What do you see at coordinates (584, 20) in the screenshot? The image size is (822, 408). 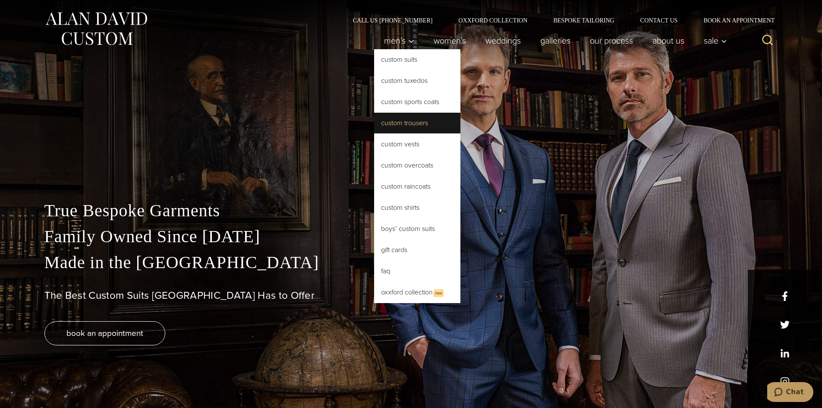 I see `a: Bespoke Tailoring` at bounding box center [584, 20].